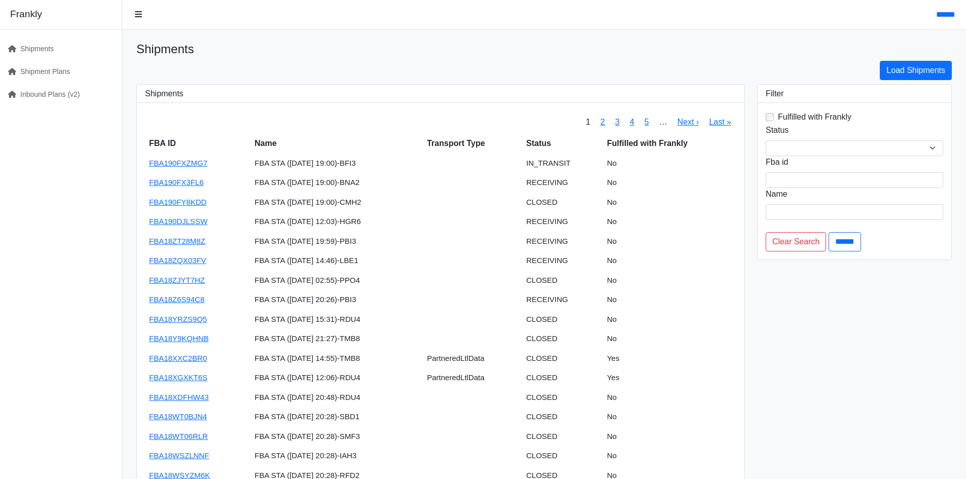 The width and height of the screenshot is (966, 479). I want to click on a: Clear Search, so click(796, 242).